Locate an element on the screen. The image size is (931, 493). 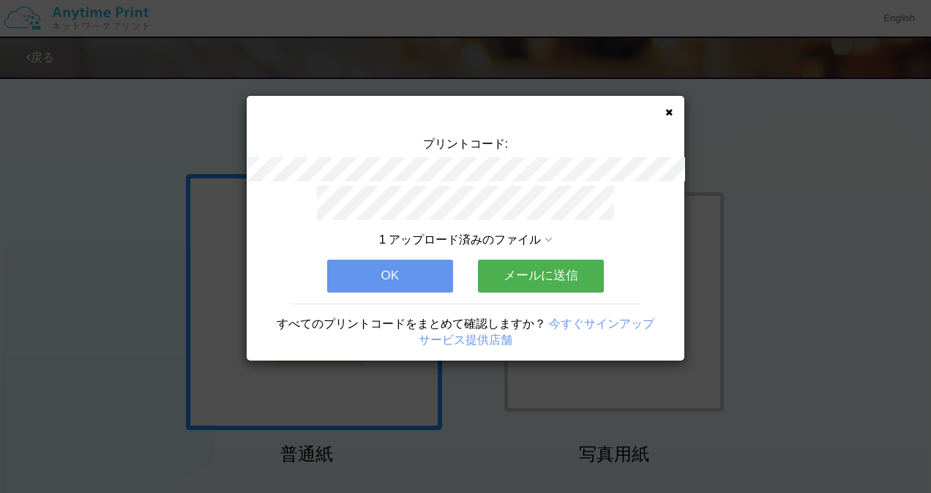
a: 今すぐサインアップ is located at coordinates (602, 324).